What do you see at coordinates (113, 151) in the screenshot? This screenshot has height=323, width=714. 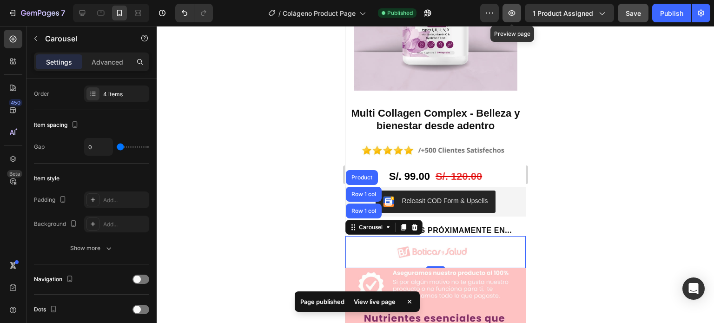 I see `div: S/. 120.00` at bounding box center [113, 151].